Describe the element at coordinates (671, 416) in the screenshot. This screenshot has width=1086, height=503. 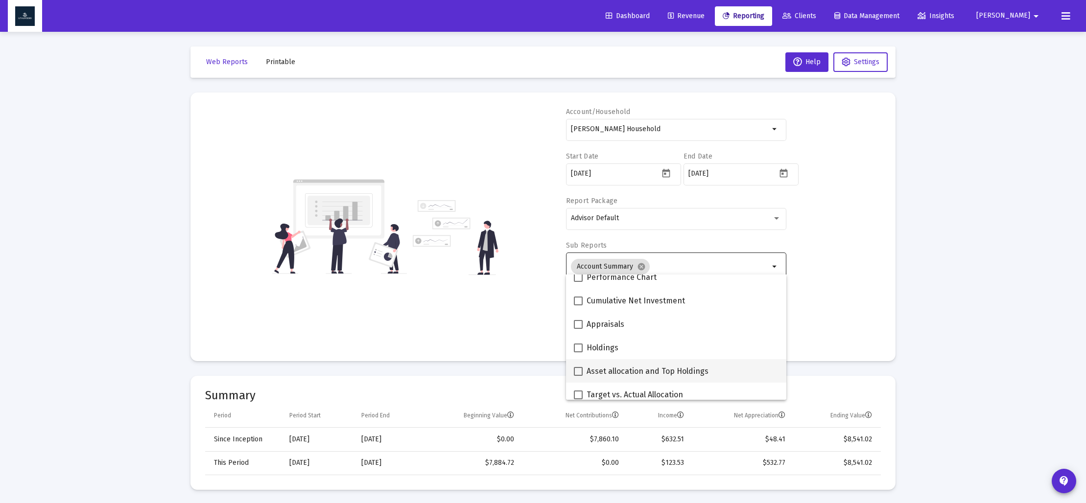
I see `div: Income` at that location.